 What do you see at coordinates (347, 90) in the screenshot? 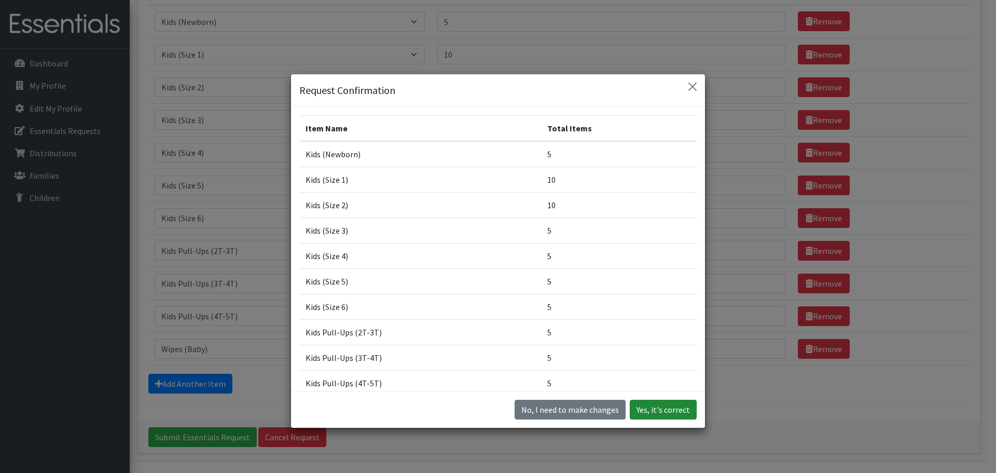
I see `h5: Request Confirmation` at bounding box center [347, 90].